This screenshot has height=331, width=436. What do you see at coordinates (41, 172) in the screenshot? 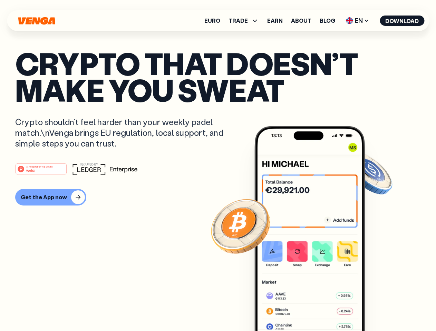
I see `a: #1 PRODUCT OF THE MONTHWeb3` at bounding box center [41, 172].